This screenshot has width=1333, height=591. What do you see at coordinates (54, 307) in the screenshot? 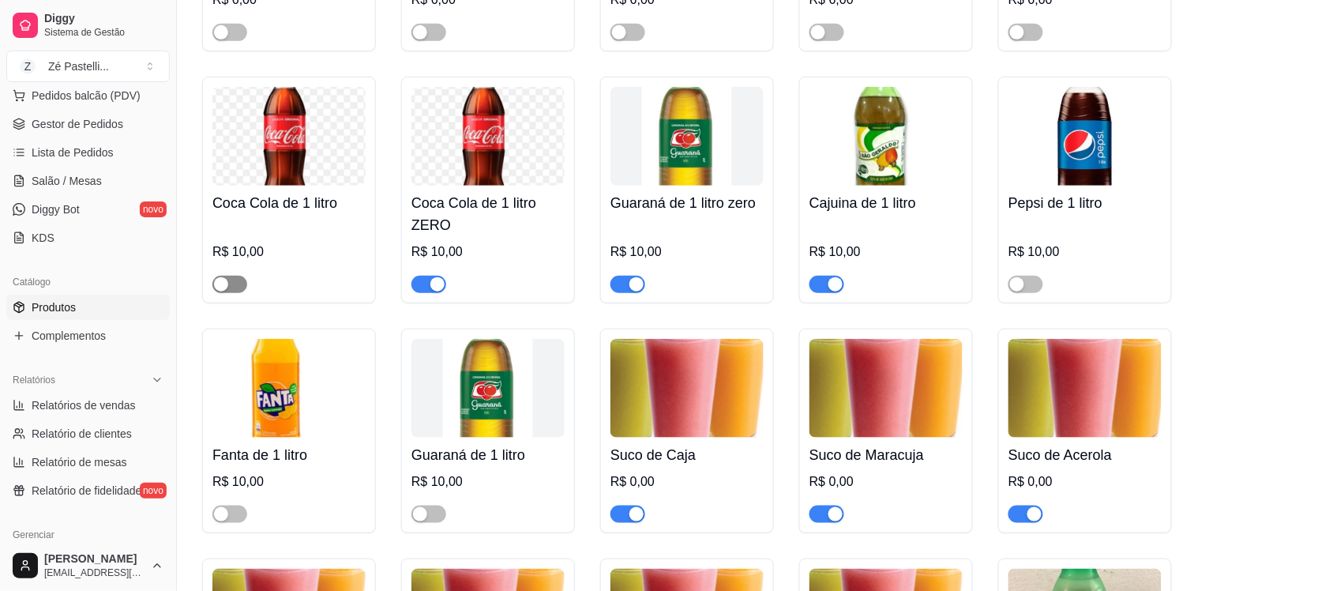
I see `span: Produtos` at bounding box center [54, 307].